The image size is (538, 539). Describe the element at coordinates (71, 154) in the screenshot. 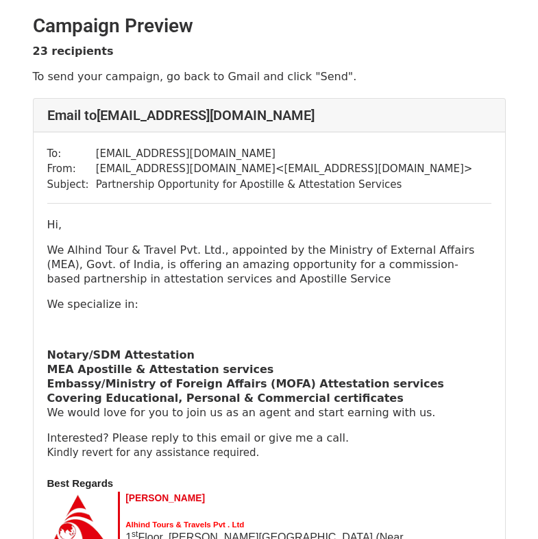

I see `td: To:` at that location.